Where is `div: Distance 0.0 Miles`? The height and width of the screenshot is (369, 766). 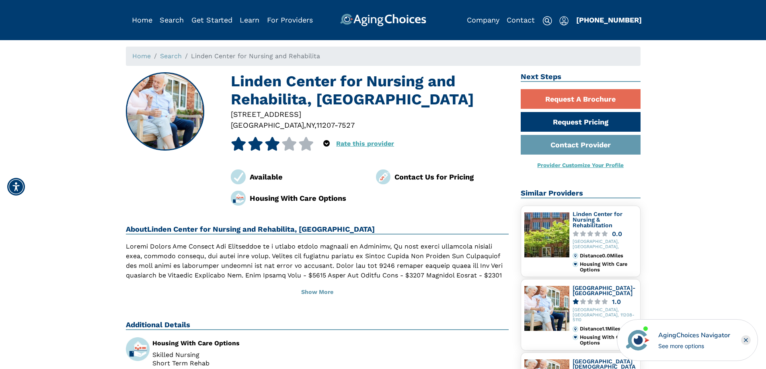 div: Distance 0.0 Miles is located at coordinates (608, 256).